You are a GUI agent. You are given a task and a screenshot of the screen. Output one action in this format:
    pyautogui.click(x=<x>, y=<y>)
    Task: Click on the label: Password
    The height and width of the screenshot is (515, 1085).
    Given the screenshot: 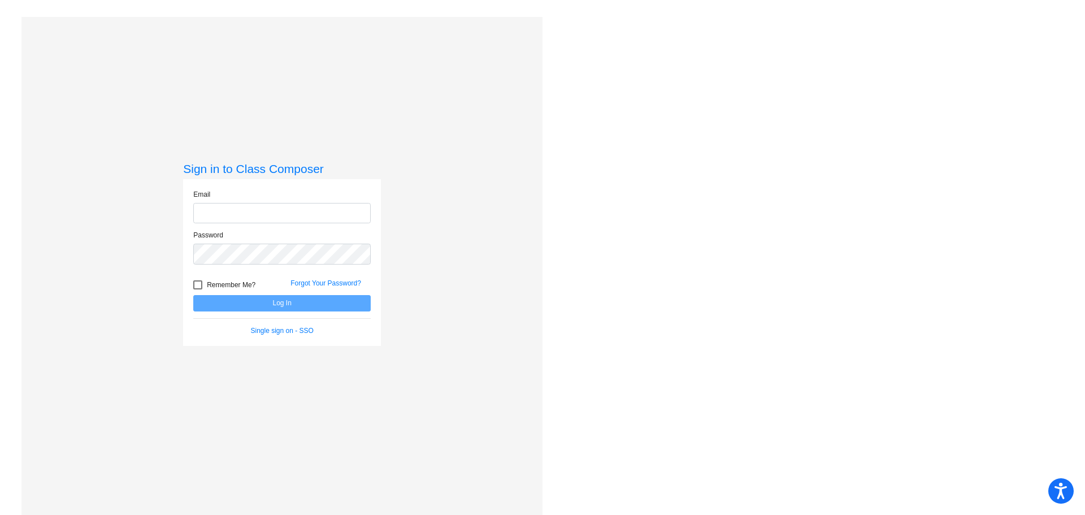 What is the action you would take?
    pyautogui.click(x=208, y=235)
    